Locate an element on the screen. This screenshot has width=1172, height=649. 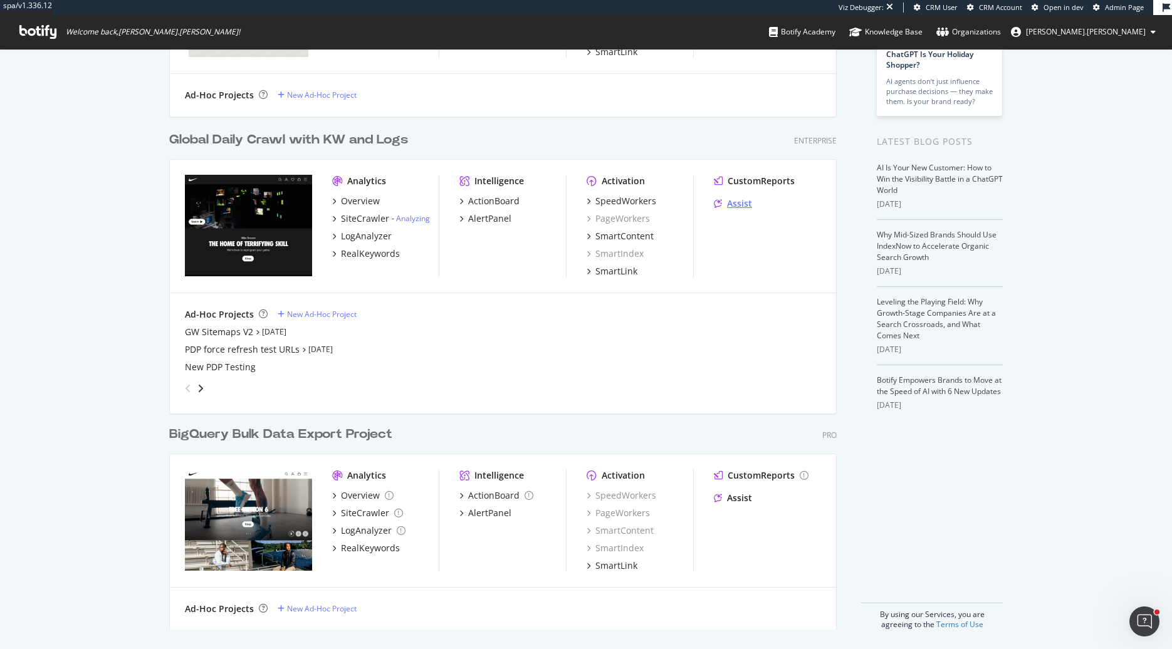
a: PDP force refresh test URLs is located at coordinates (242, 350).